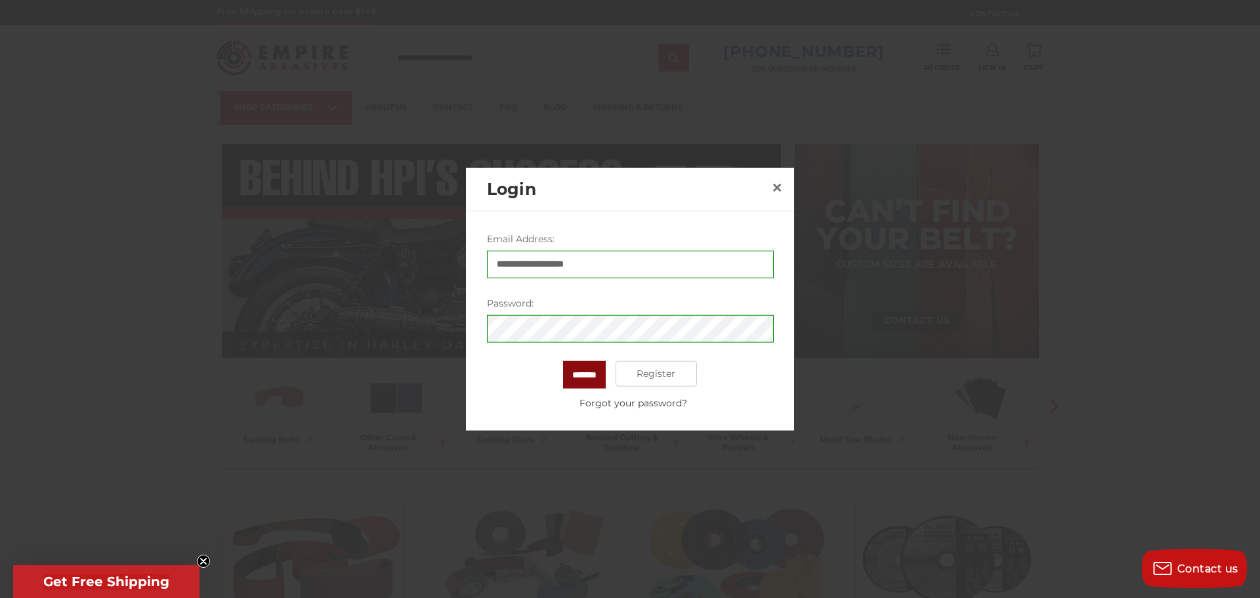  I want to click on span: Get Free Shipping, so click(106, 582).